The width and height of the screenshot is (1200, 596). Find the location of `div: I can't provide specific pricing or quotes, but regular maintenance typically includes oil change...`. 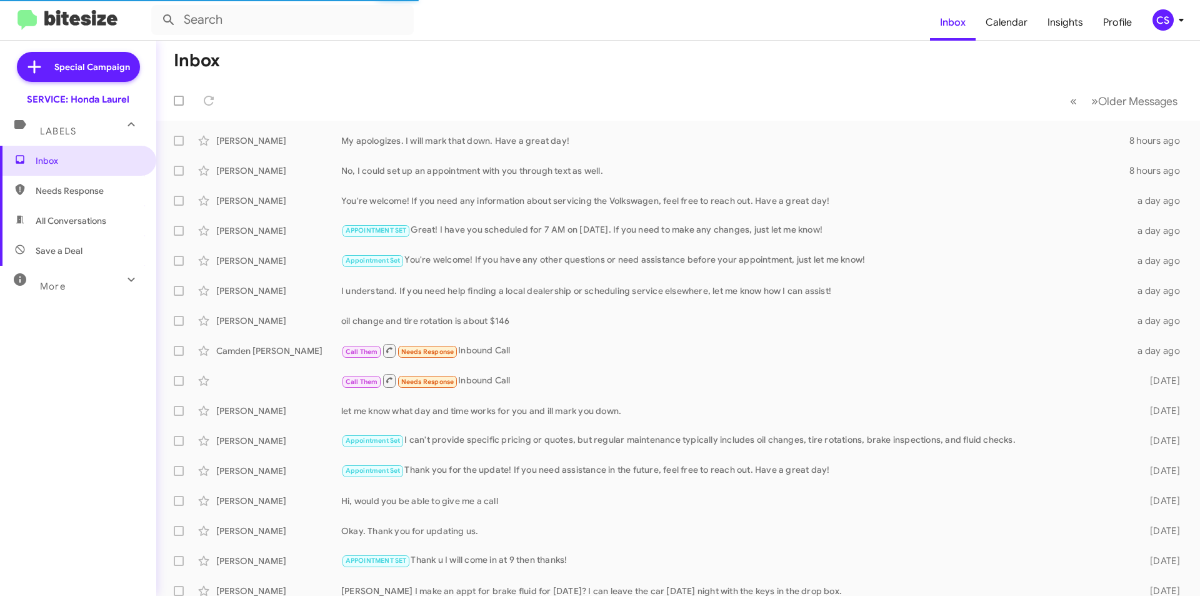

div: I can't provide specific pricing or quotes, but regular maintenance typically includes oil change... is located at coordinates (736, 440).